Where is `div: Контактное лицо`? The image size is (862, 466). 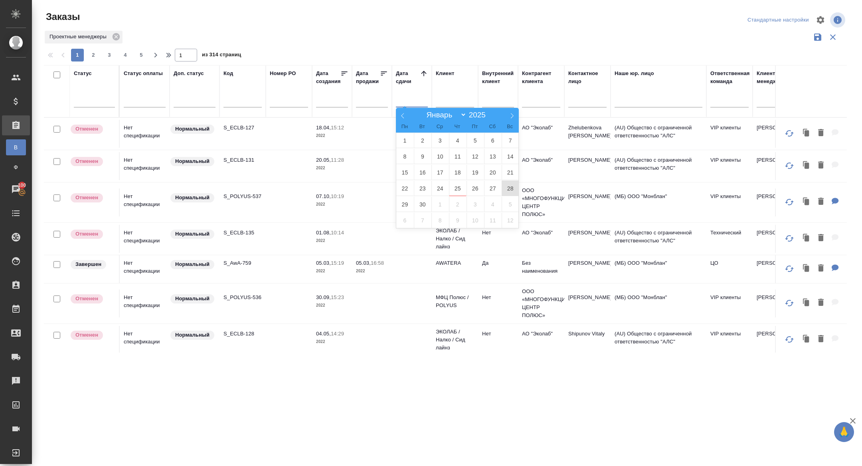
div: Контактное лицо is located at coordinates (587, 77).